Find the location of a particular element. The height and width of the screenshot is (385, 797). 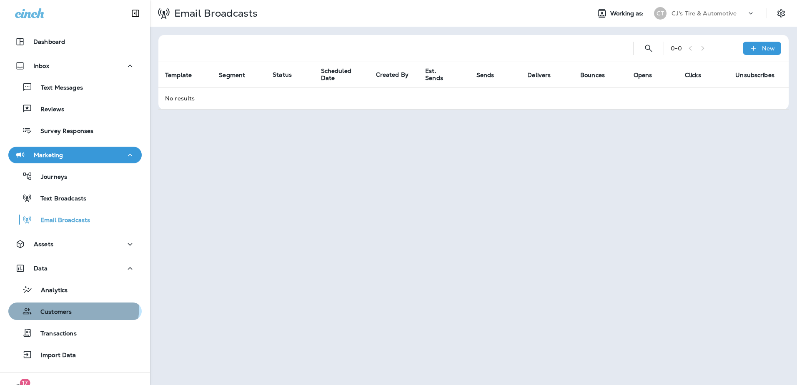

button: Analytics is located at coordinates (75, 290).